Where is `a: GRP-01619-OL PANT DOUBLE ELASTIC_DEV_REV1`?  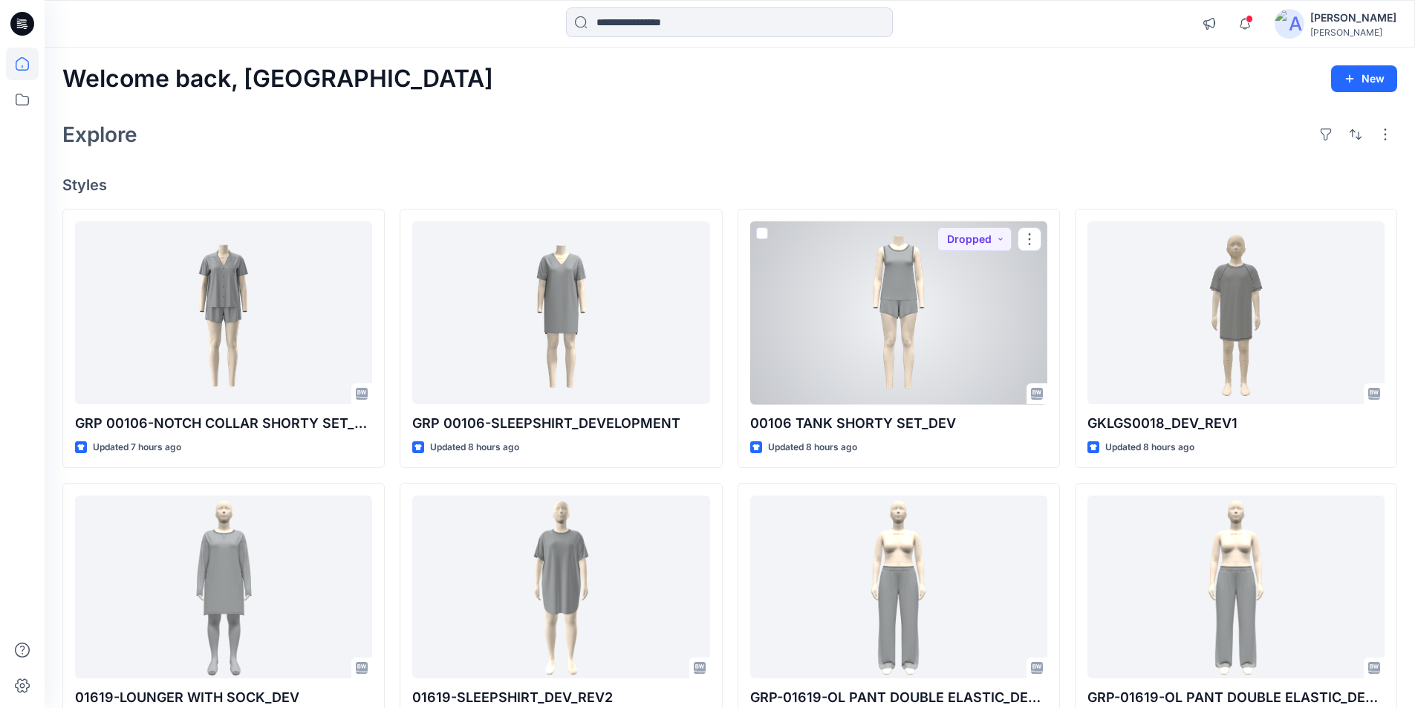
a: GRP-01619-OL PANT DOUBLE ELASTIC_DEV_REV1 is located at coordinates (899, 587).